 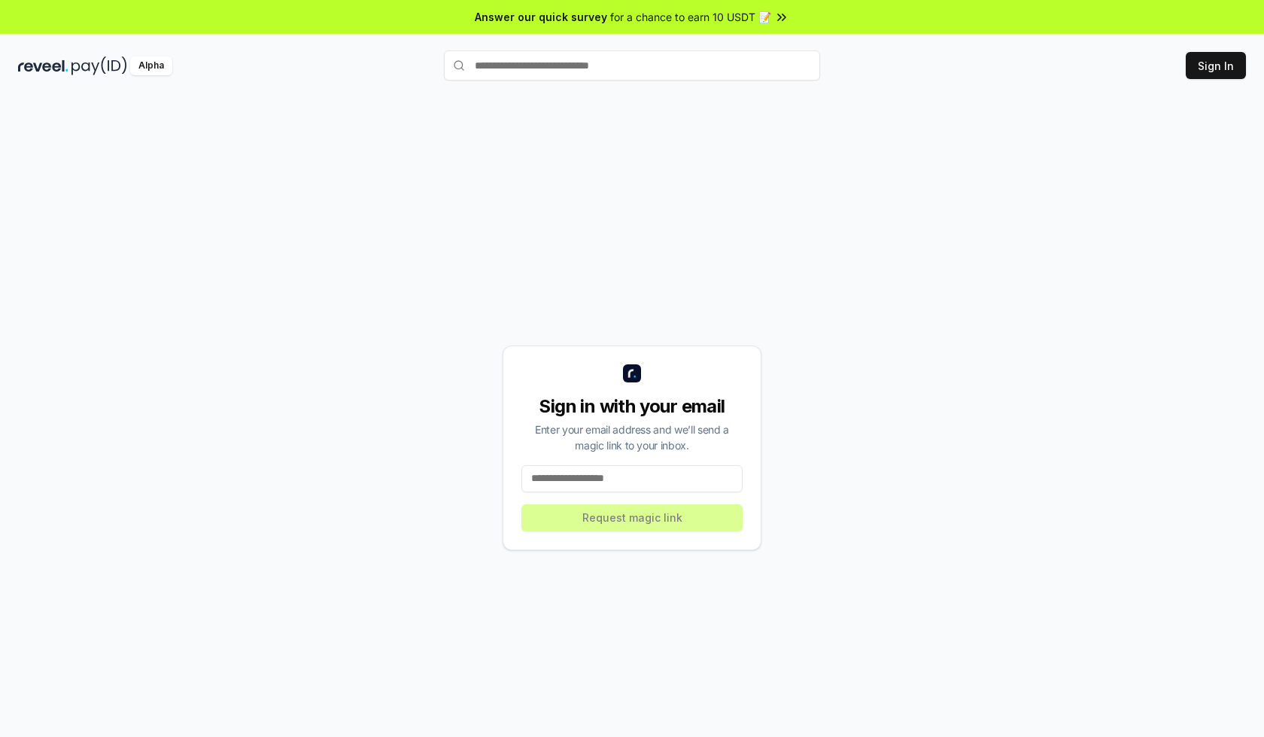 I want to click on img: pay_id, so click(x=99, y=65).